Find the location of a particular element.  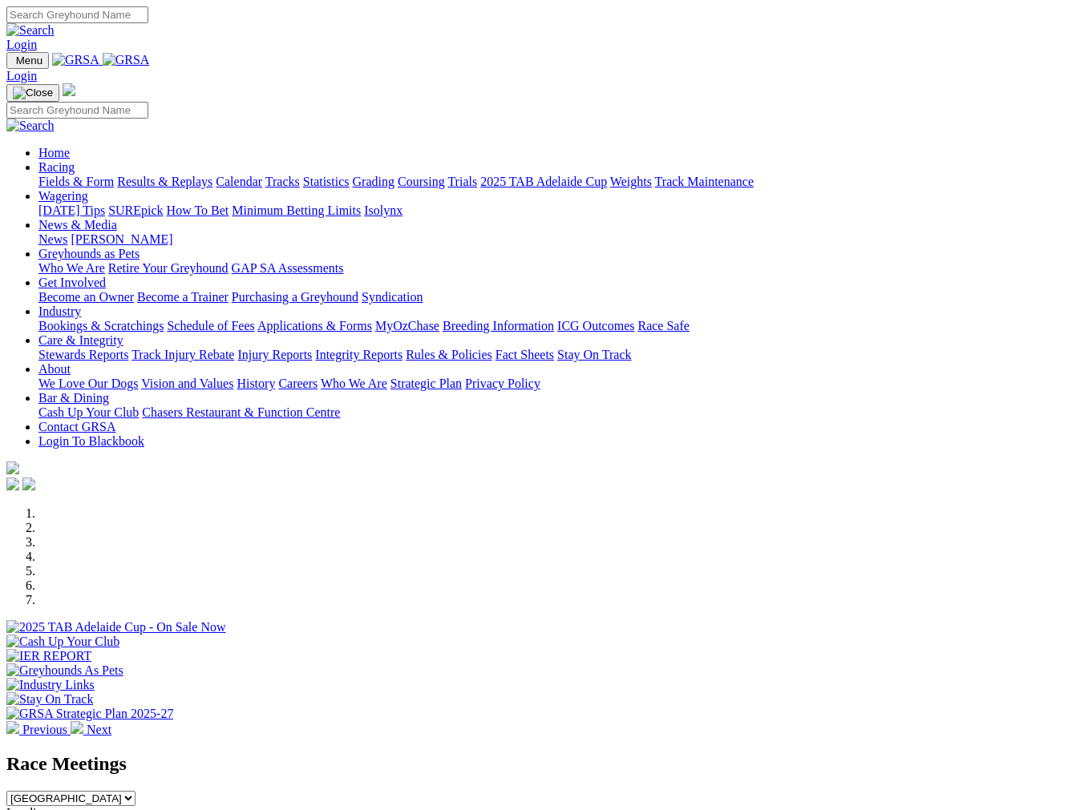

img: IER REPORT is located at coordinates (49, 657).